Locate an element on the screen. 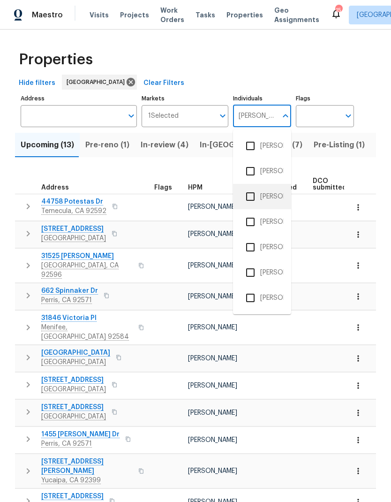  input: Search ... is located at coordinates (255, 116).